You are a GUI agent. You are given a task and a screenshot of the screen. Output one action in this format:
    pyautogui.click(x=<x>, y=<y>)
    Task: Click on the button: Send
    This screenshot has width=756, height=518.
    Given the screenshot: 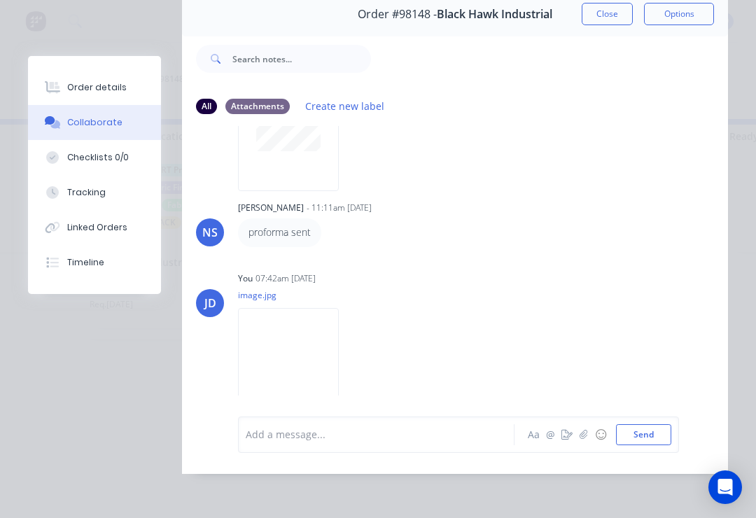 What is the action you would take?
    pyautogui.click(x=643, y=435)
    